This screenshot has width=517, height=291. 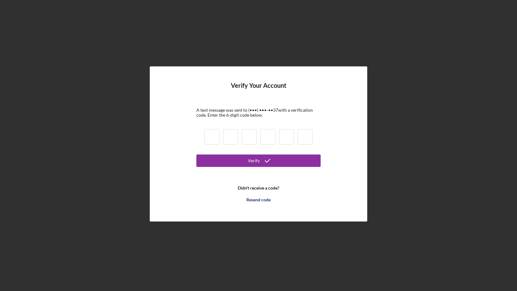 I want to click on button: Verify, so click(x=258, y=161).